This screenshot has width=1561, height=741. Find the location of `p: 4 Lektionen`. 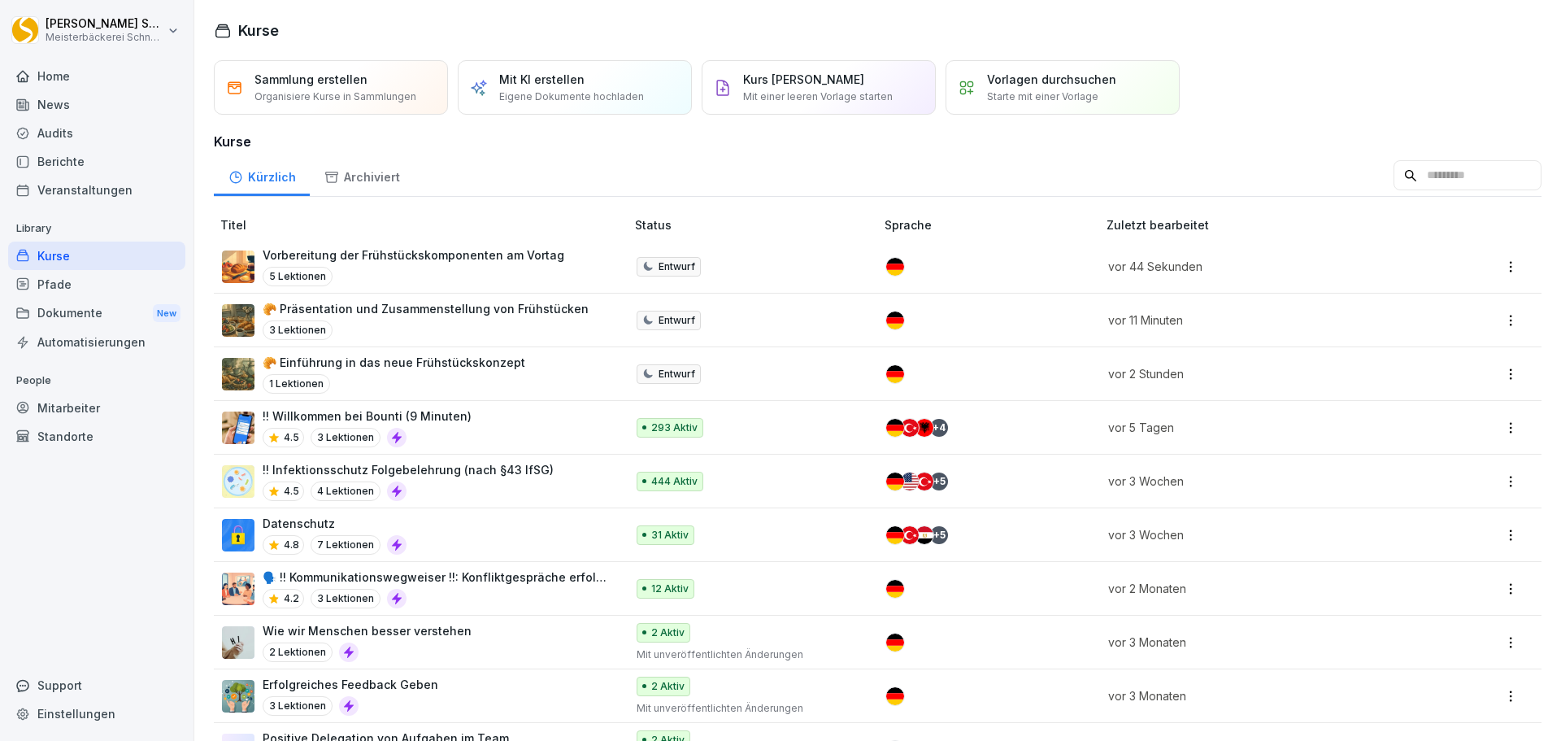

p: 4 Lektionen is located at coordinates (345, 491).